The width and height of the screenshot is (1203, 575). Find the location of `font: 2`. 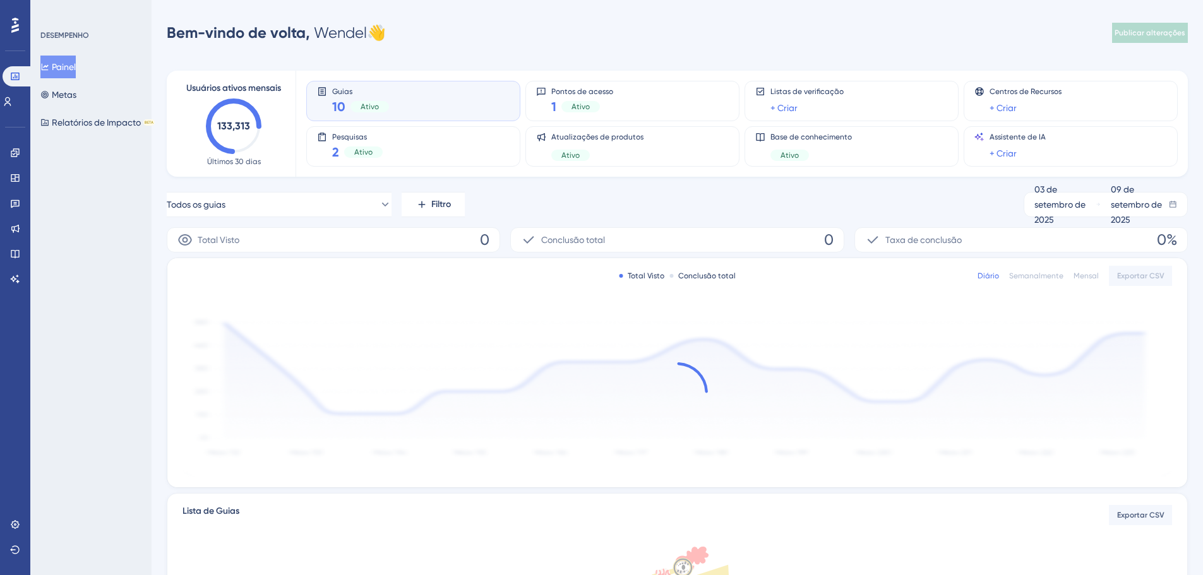

font: 2 is located at coordinates (335, 152).